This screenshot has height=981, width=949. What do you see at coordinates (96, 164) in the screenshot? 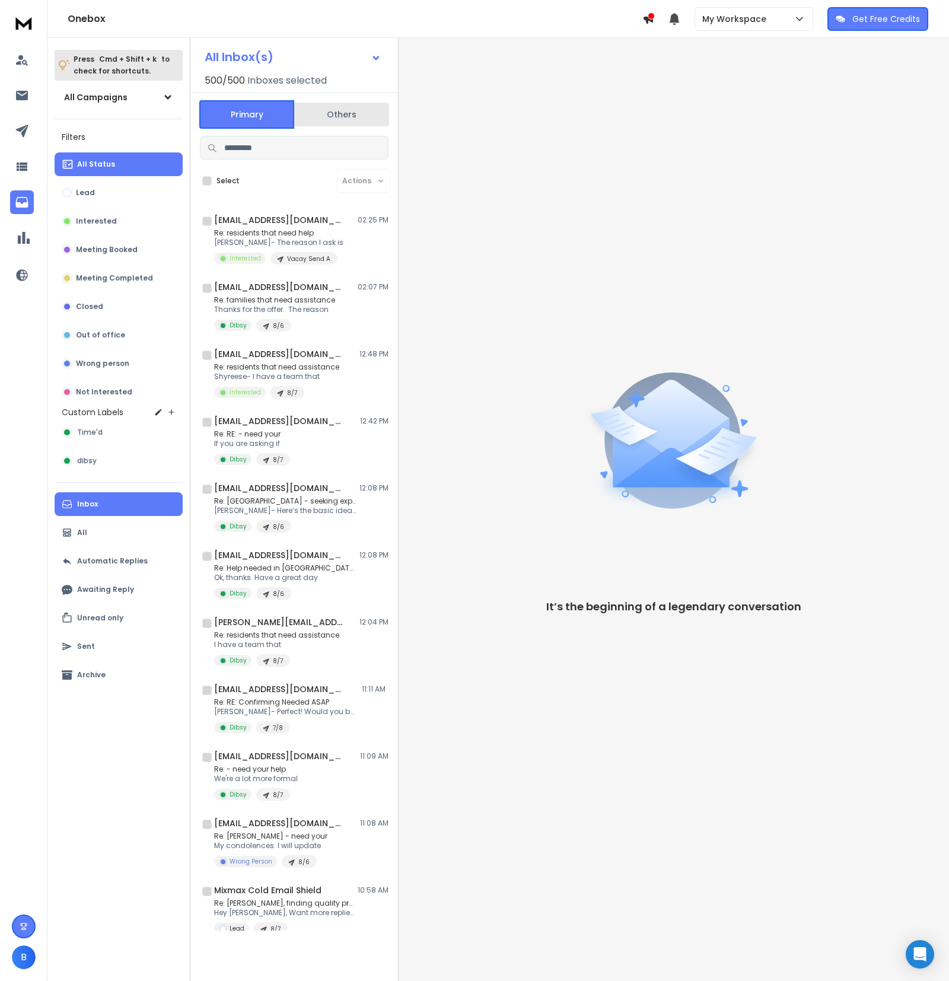
I see `p: All Status` at bounding box center [96, 164].